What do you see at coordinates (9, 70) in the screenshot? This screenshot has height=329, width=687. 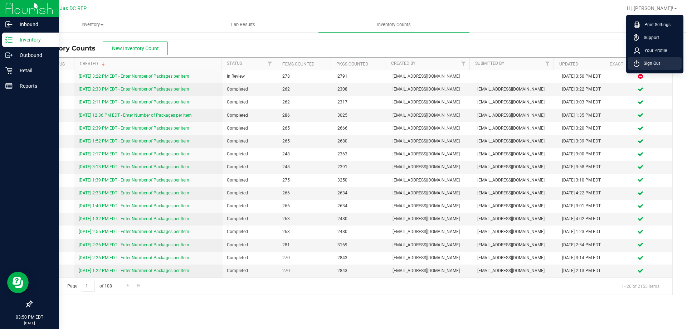 I see `inline-svg: Retail` at bounding box center [9, 70].